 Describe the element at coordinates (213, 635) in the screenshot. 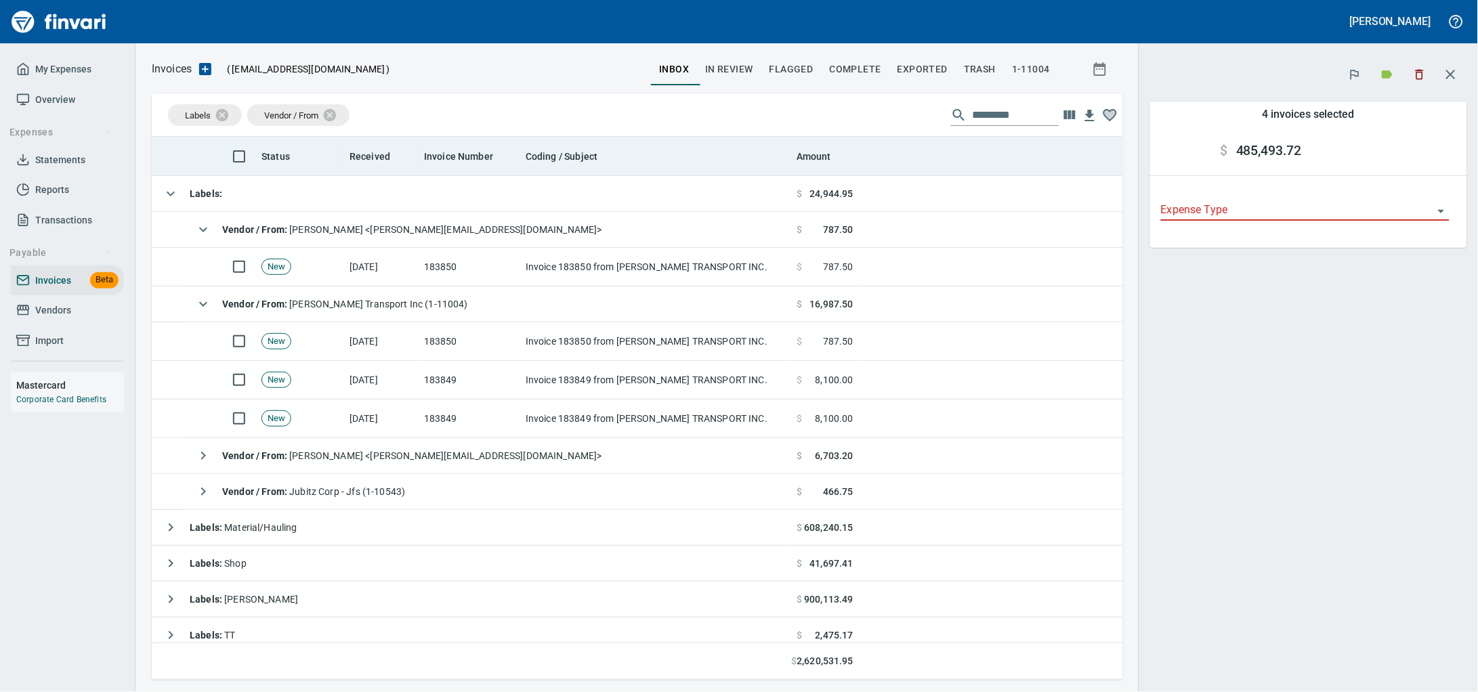

I see `span: TT` at that location.